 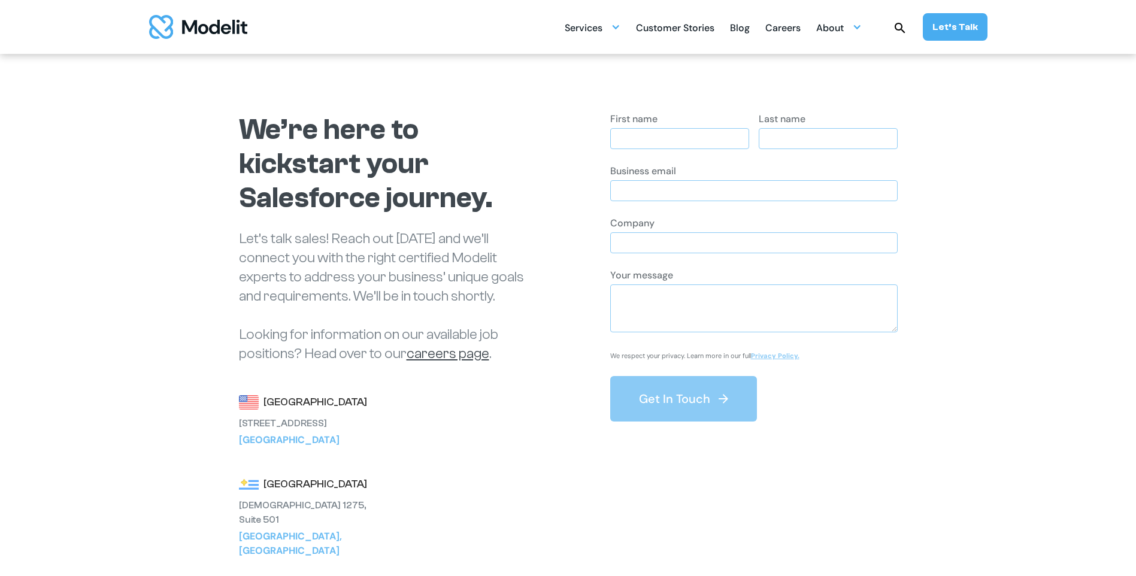 I want to click on div: Your message, so click(x=754, y=276).